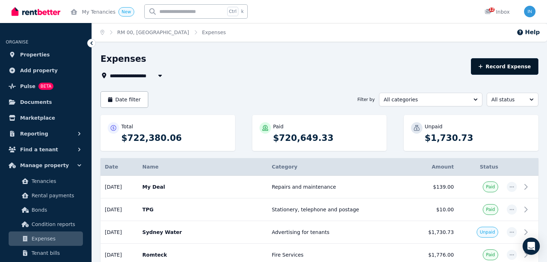 The width and height of the screenshot is (547, 262). What do you see at coordinates (46, 70) in the screenshot?
I see `a: Add property` at bounding box center [46, 70].